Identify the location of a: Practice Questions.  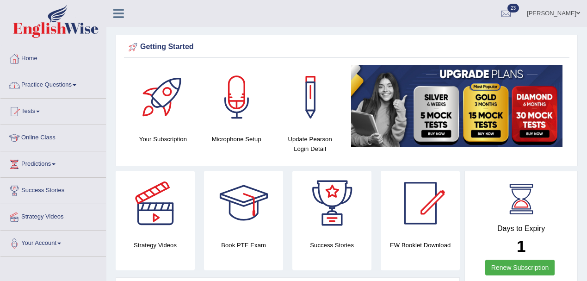
(53, 84).